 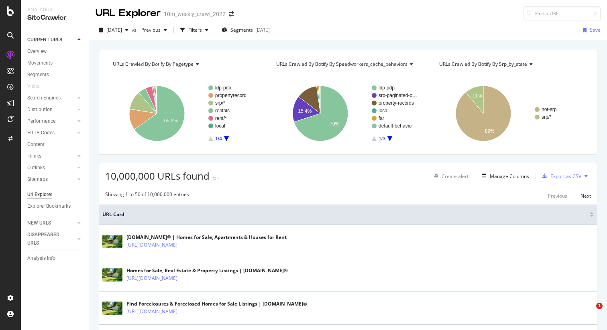 What do you see at coordinates (51, 168) in the screenshot?
I see `a: Outlinks` at bounding box center [51, 168].